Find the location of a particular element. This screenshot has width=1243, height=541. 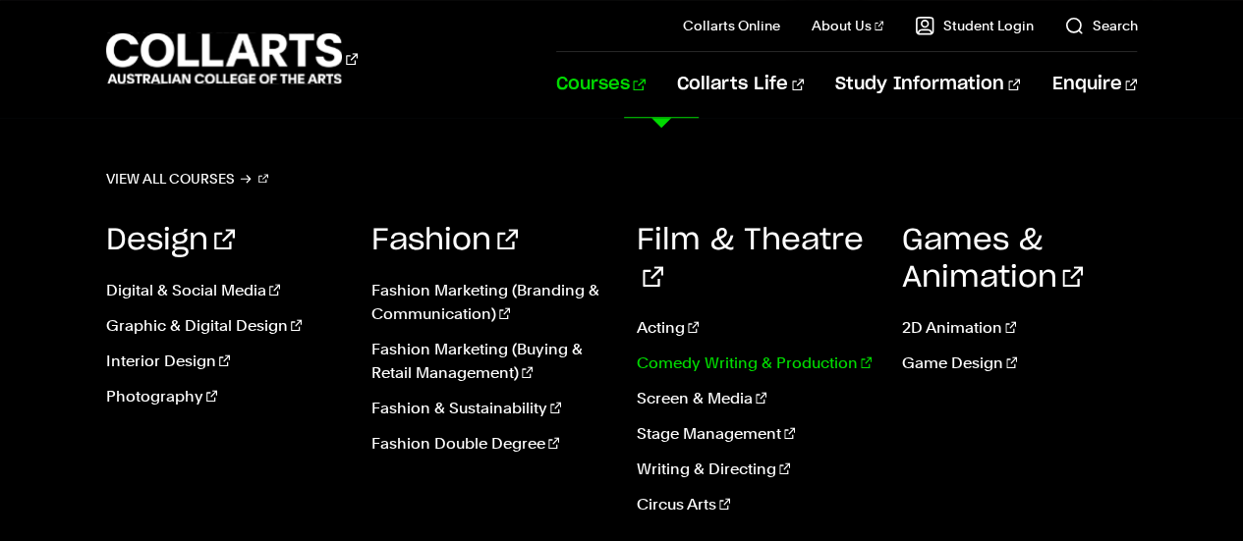

a: View all courses is located at coordinates (188, 179).